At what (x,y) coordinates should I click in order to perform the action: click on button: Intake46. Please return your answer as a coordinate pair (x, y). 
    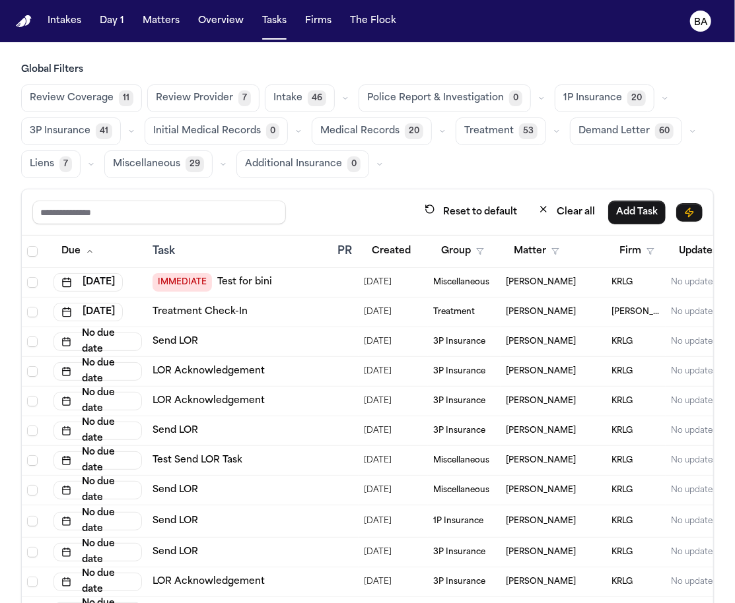
    Looking at the image, I should click on (300, 98).